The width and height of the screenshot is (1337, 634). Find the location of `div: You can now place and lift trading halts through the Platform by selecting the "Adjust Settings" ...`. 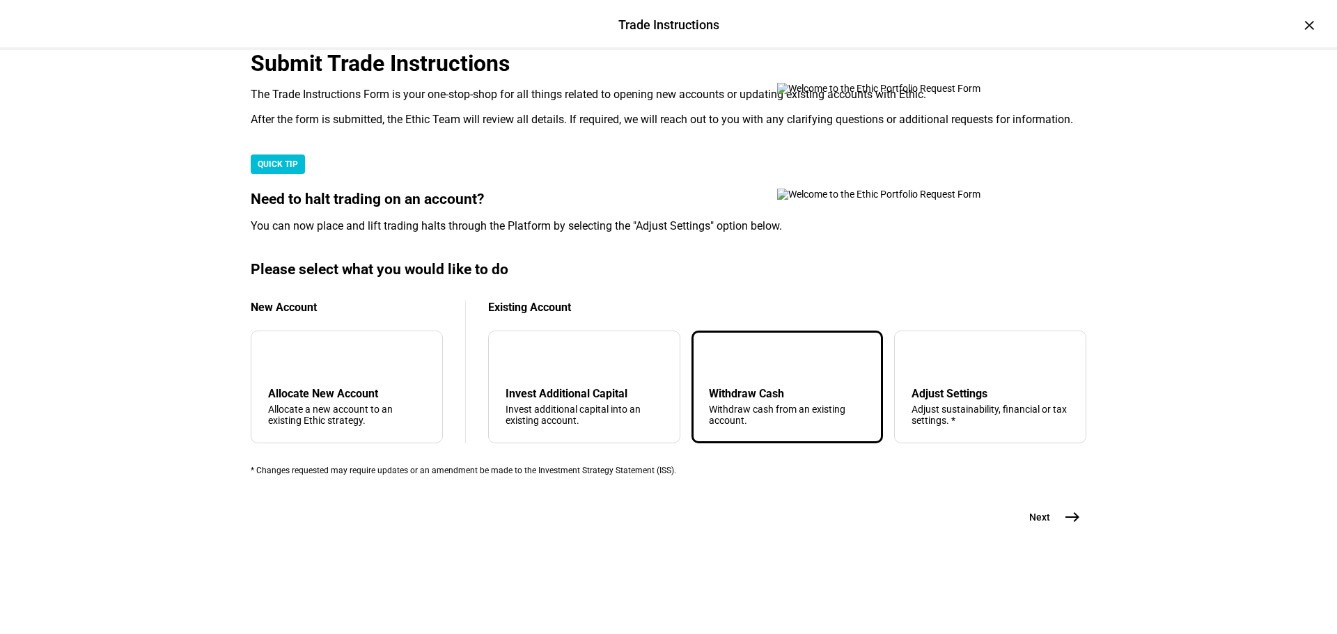

div: You can now place and lift trading halts through the Platform by selecting the "Adjust Settings" ... is located at coordinates (668, 226).